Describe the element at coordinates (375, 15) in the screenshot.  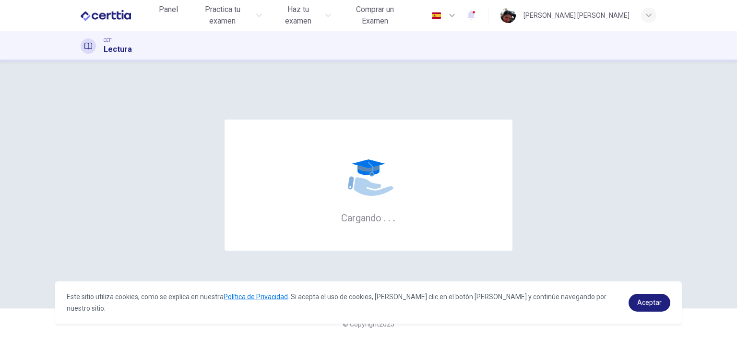
I see `span: Comprar un Examen` at that location.